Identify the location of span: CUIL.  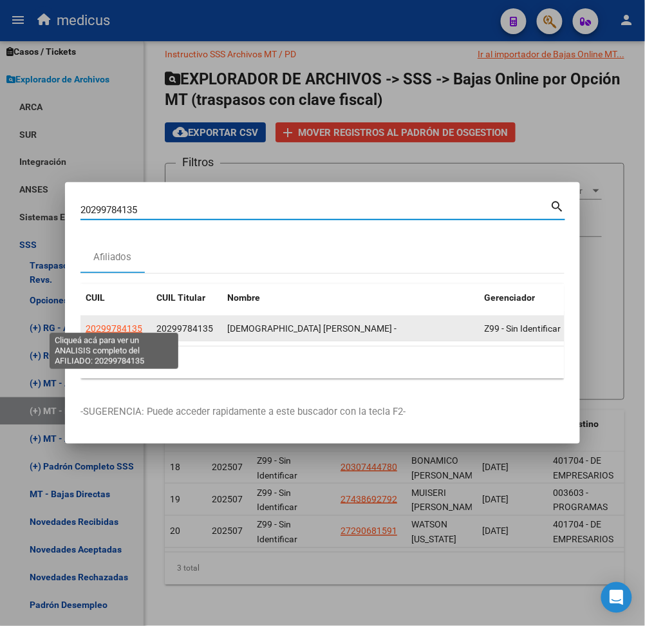
(95, 297).